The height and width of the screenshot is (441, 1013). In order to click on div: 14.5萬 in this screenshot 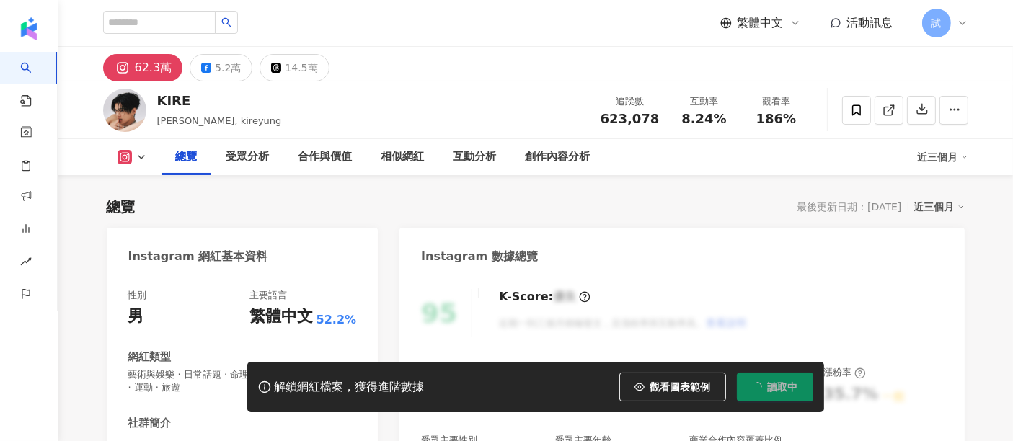, I will do `click(301, 68)`.